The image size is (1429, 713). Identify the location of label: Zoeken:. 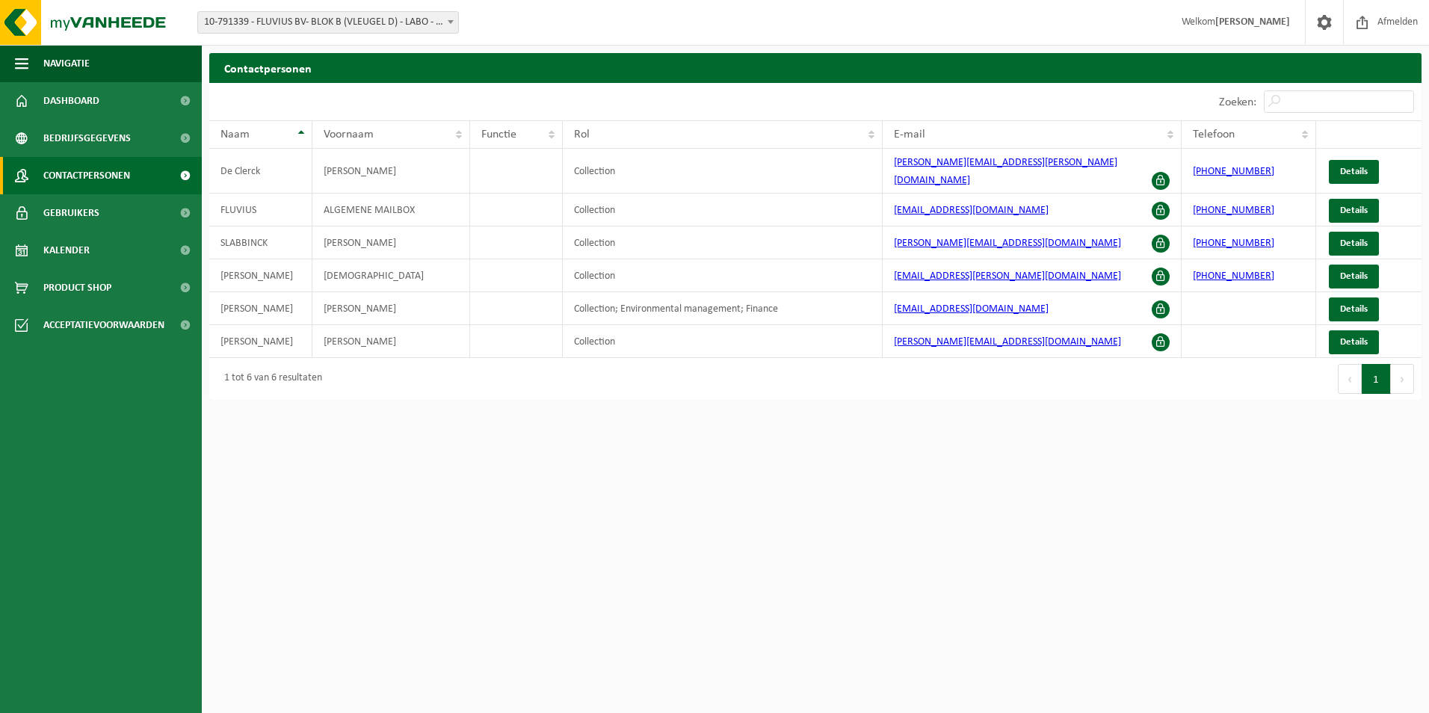
(1237, 102).